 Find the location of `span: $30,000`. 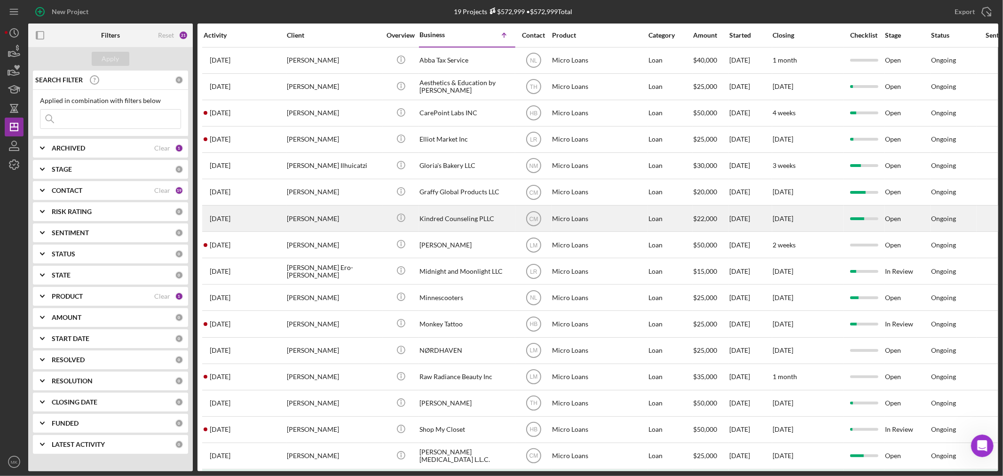

span: $30,000 is located at coordinates (705, 165).